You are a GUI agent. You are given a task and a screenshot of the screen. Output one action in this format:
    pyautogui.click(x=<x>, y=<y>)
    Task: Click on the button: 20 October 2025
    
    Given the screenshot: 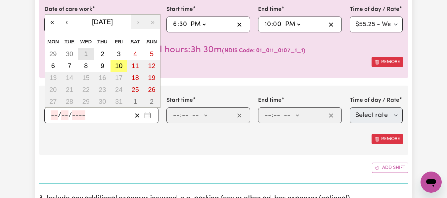 What is the action you would take?
    pyautogui.click(x=53, y=90)
    